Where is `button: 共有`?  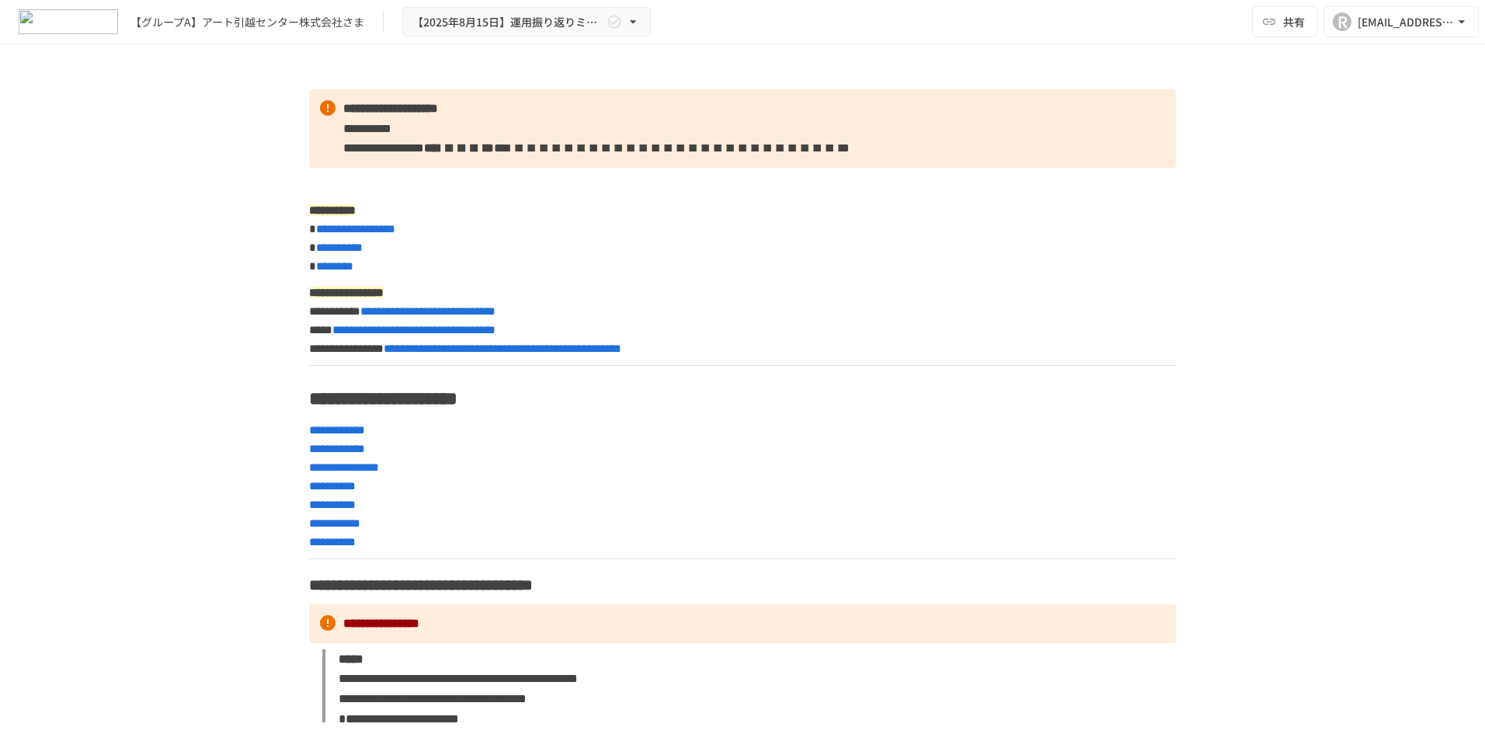
button: 共有 is located at coordinates (1284, 22).